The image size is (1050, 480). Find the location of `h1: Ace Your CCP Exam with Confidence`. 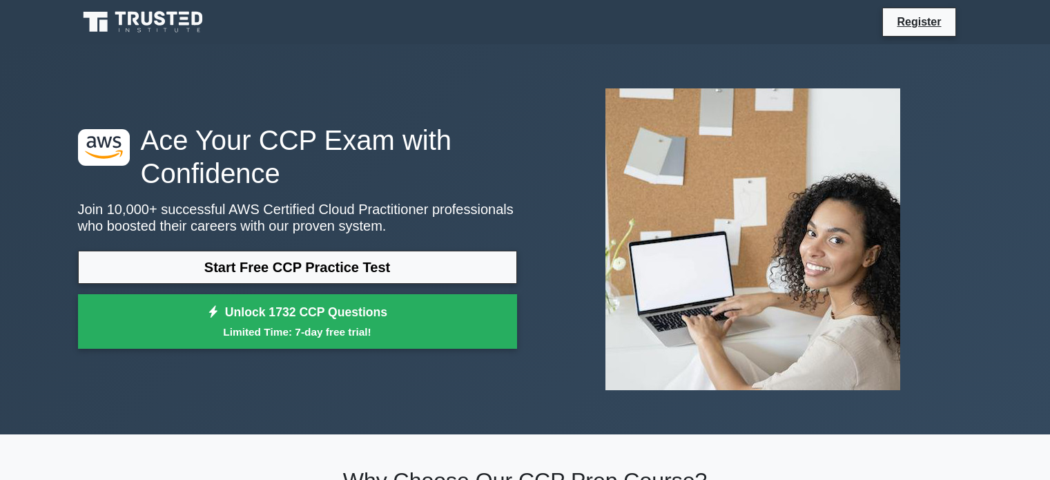

h1: Ace Your CCP Exam with Confidence is located at coordinates (298, 157).